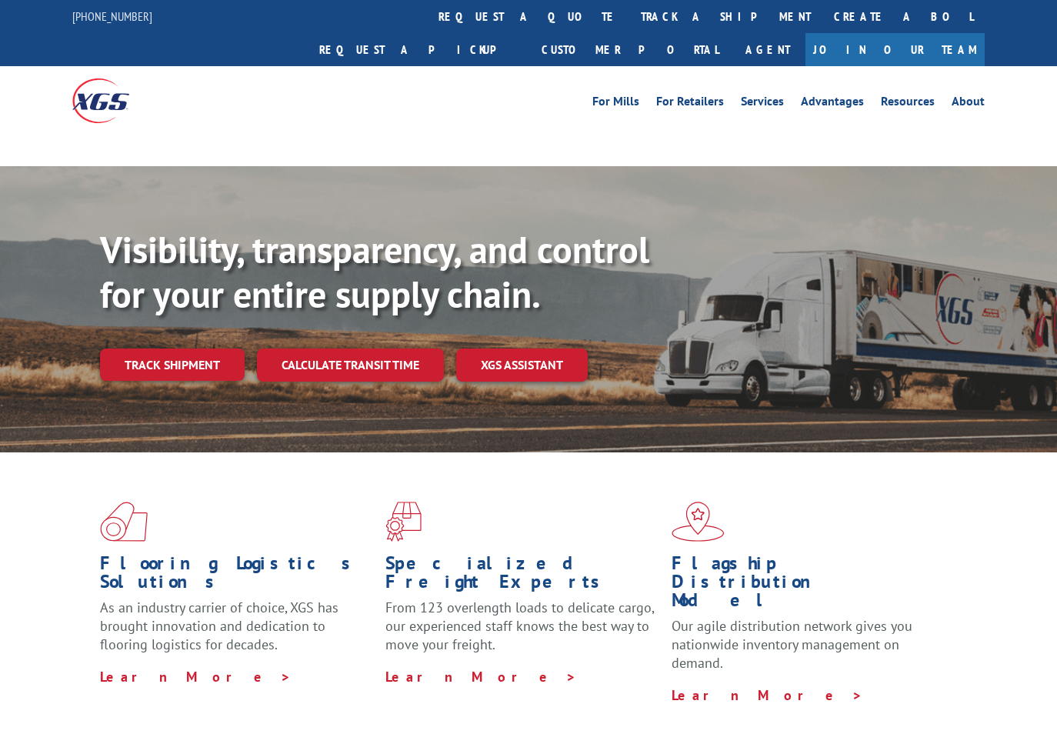 Image resolution: width=1057 pixels, height=734 pixels. I want to click on a: Track shipment, so click(172, 365).